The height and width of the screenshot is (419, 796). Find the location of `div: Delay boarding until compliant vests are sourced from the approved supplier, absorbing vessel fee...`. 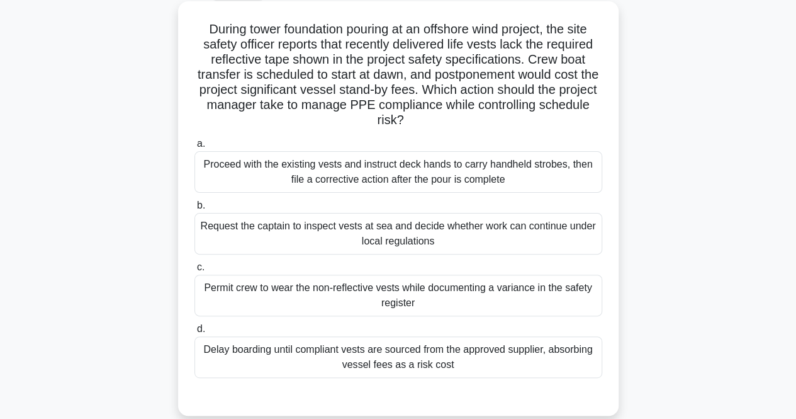

div: Delay boarding until compliant vests are sourced from the approved supplier, absorbing vessel fee... is located at coordinates (399, 357).